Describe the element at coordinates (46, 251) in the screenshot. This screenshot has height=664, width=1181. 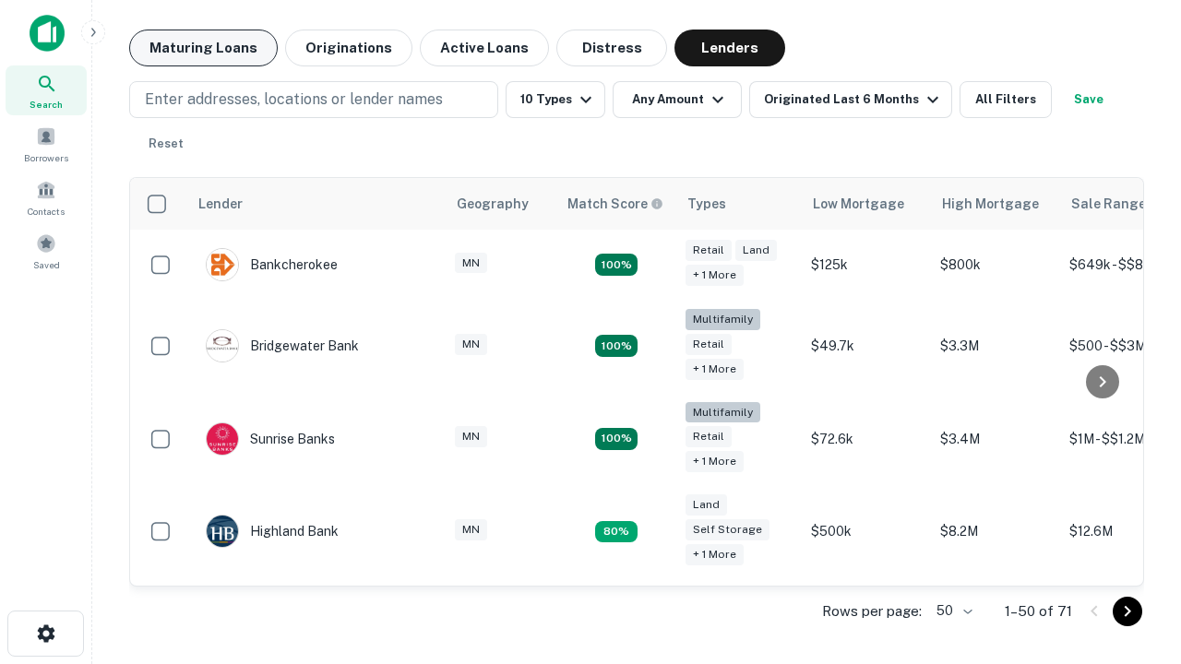
I see `div: Saved` at that location.